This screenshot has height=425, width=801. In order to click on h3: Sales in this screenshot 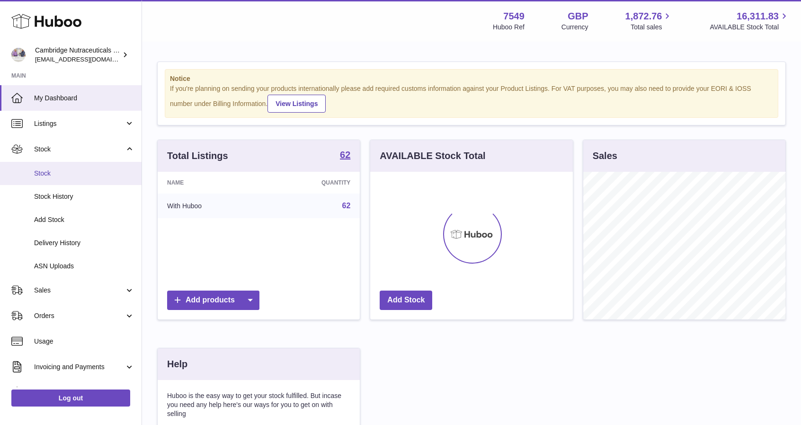, I will do `click(605, 156)`.